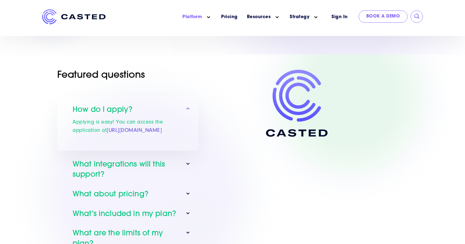 The height and width of the screenshot is (244, 465). What do you see at coordinates (127, 111) in the screenshot?
I see `h4: How do I apply?` at bounding box center [127, 111].